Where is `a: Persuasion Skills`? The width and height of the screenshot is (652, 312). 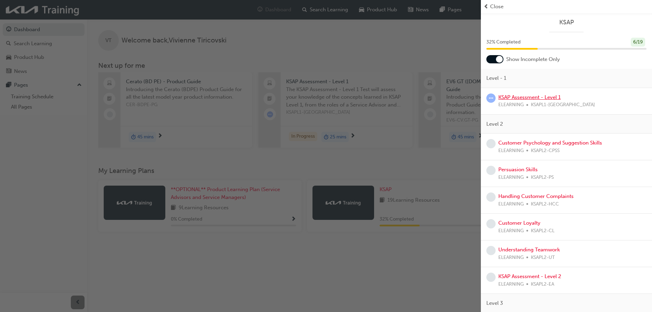 a: Persuasion Skills is located at coordinates (518, 169).